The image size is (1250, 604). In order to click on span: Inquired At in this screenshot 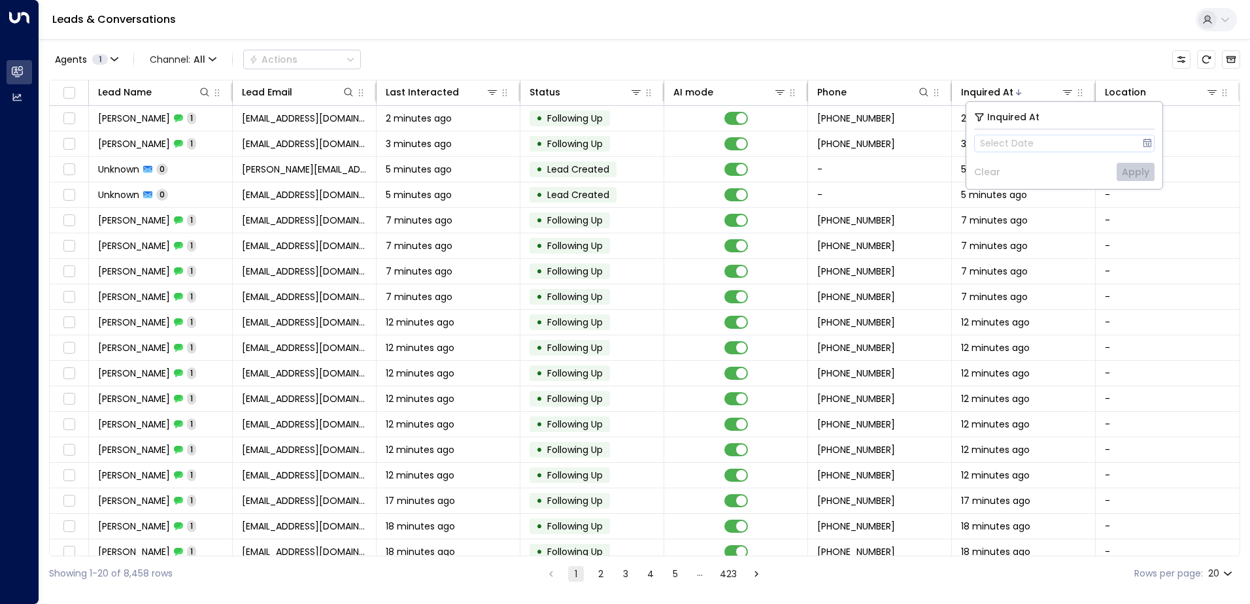, I will do `click(1013, 117)`.